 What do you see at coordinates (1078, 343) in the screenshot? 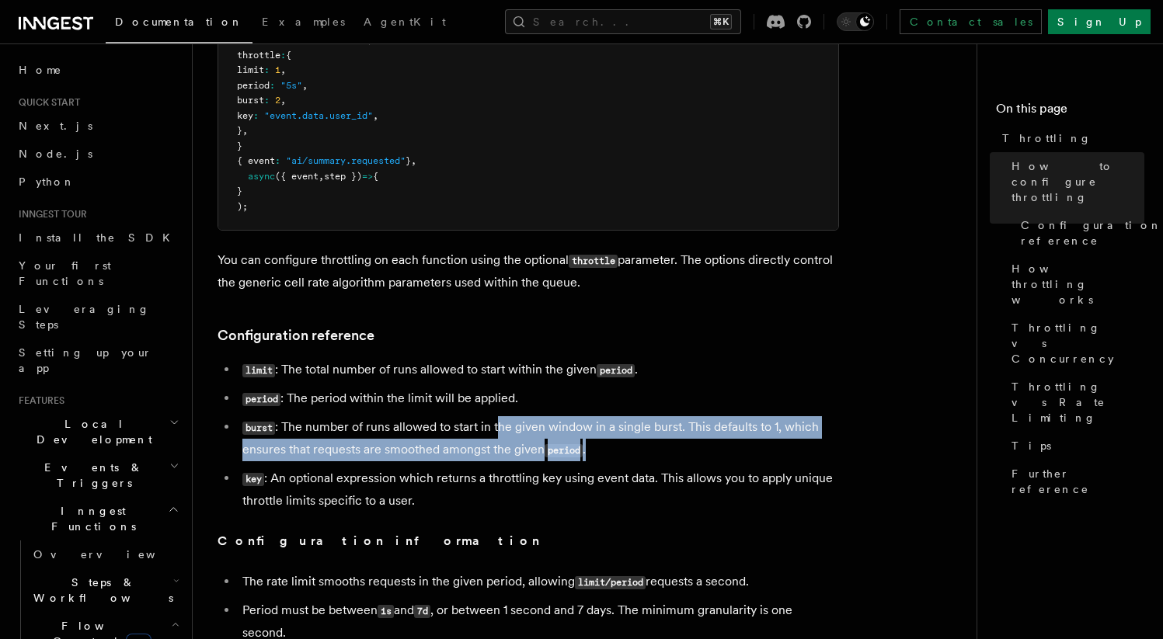
I see `span: Throttling vs Concurrency` at bounding box center [1078, 343].